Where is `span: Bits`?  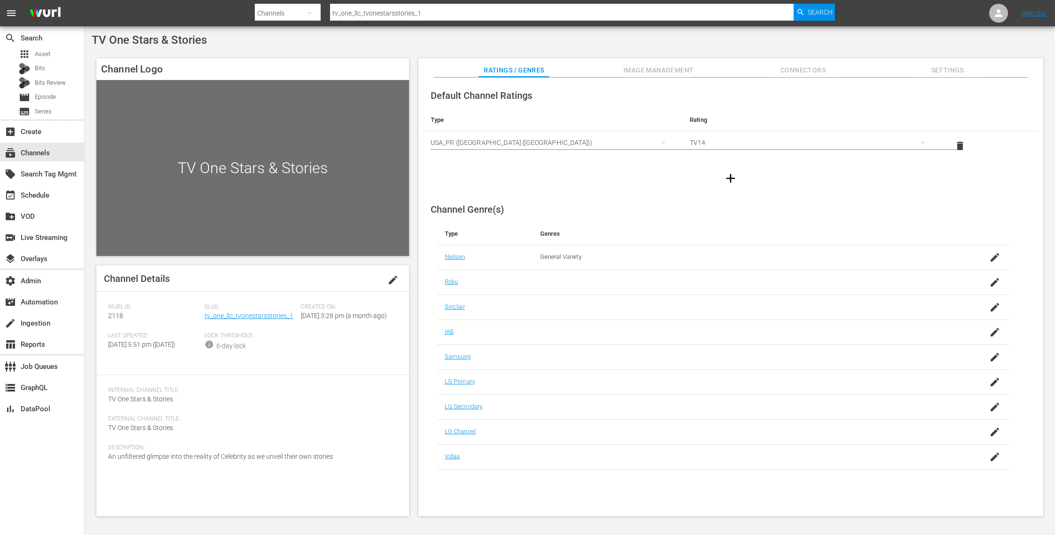
span: Bits is located at coordinates (40, 68).